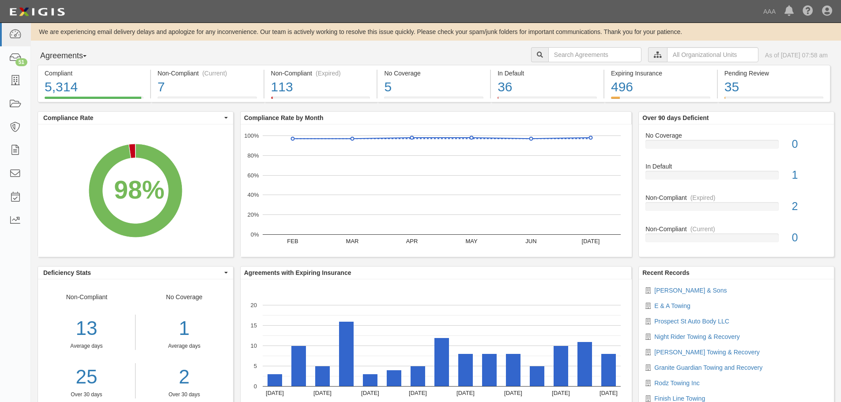 This screenshot has height=402, width=841. Describe the element at coordinates (660, 73) in the screenshot. I see `div: Expiring Insurance` at that location.